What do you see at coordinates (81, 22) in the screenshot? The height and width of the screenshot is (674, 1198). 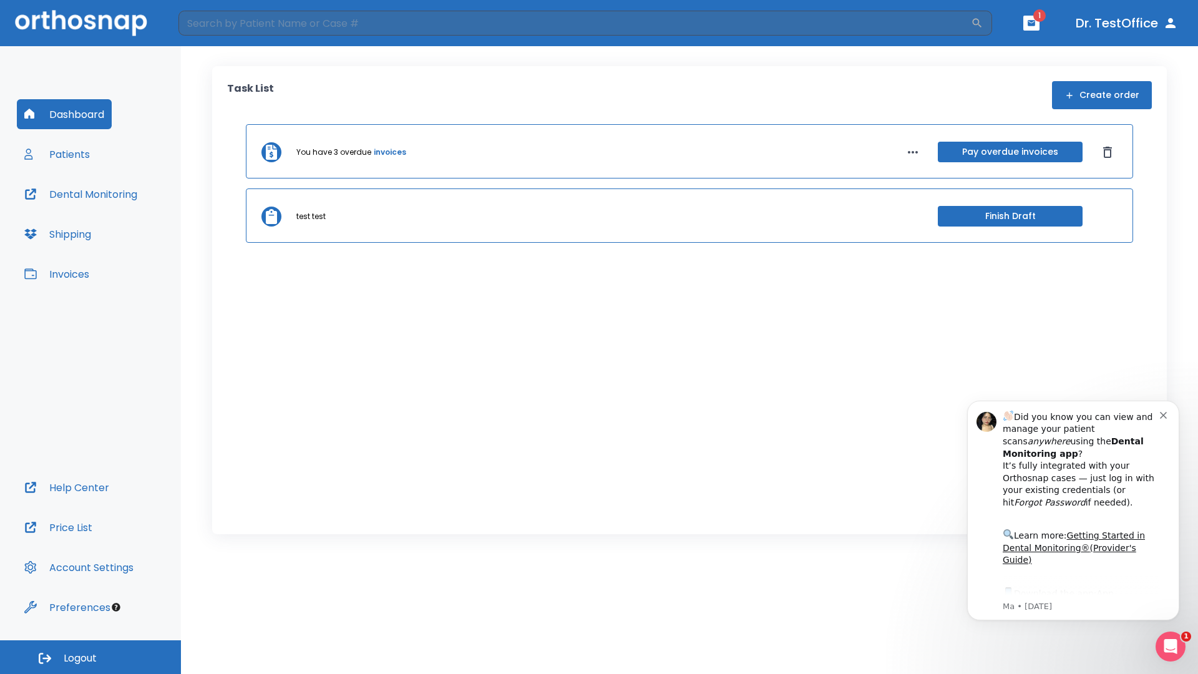 I see `img: Orthosnap` at bounding box center [81, 22].